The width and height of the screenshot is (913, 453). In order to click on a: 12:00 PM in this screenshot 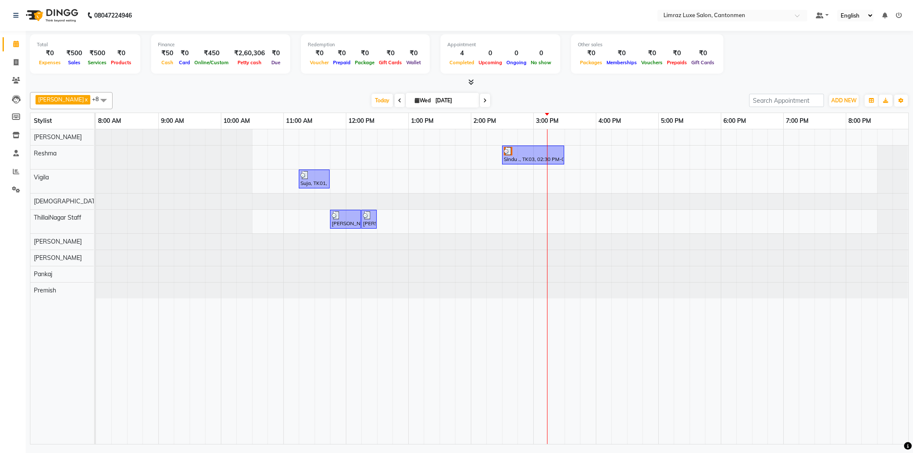, I will do `click(361, 121)`.